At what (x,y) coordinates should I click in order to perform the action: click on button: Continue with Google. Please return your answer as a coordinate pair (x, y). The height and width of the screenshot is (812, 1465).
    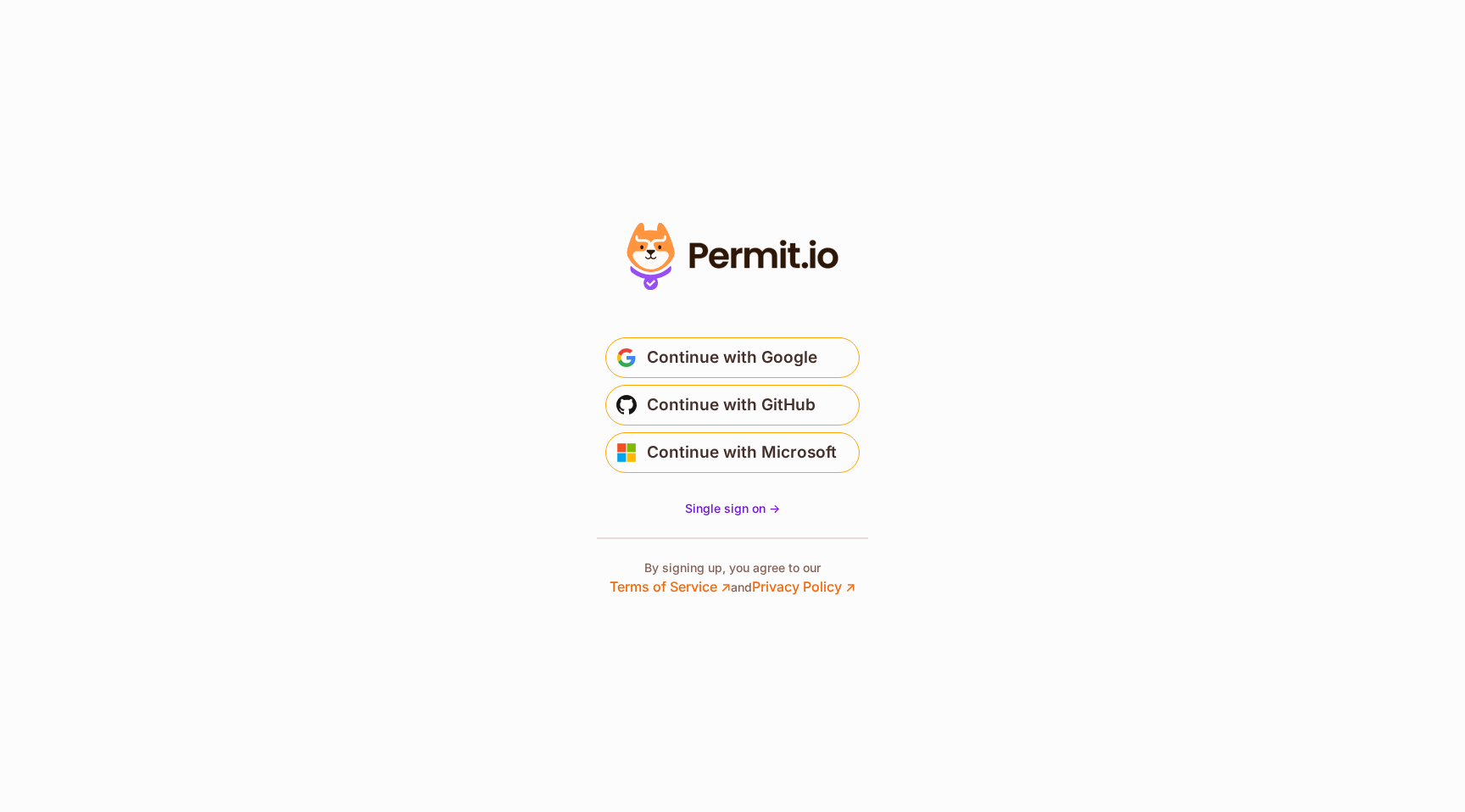
    Looking at the image, I should click on (732, 358).